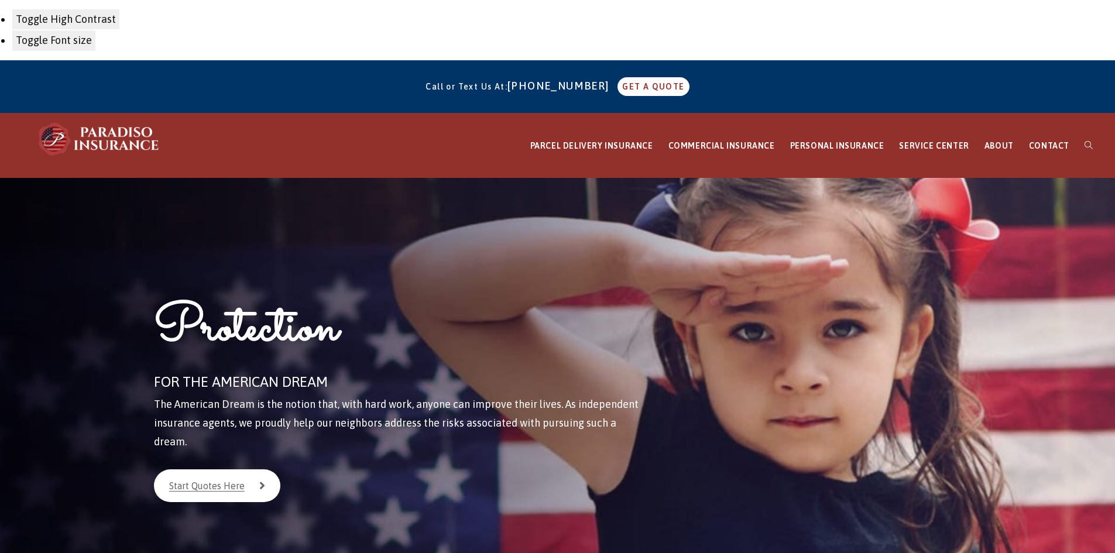  What do you see at coordinates (653, 87) in the screenshot?
I see `a: GET A QUOTE` at bounding box center [653, 87].